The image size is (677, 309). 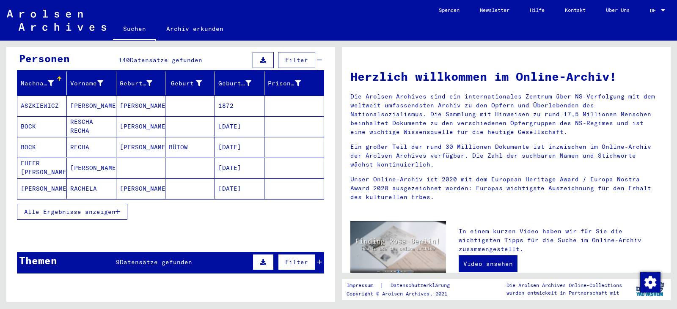 What do you see at coordinates (506, 77) in the screenshot?
I see `h1: Herzlich willkommen im Online-Archiv!` at bounding box center [506, 77].